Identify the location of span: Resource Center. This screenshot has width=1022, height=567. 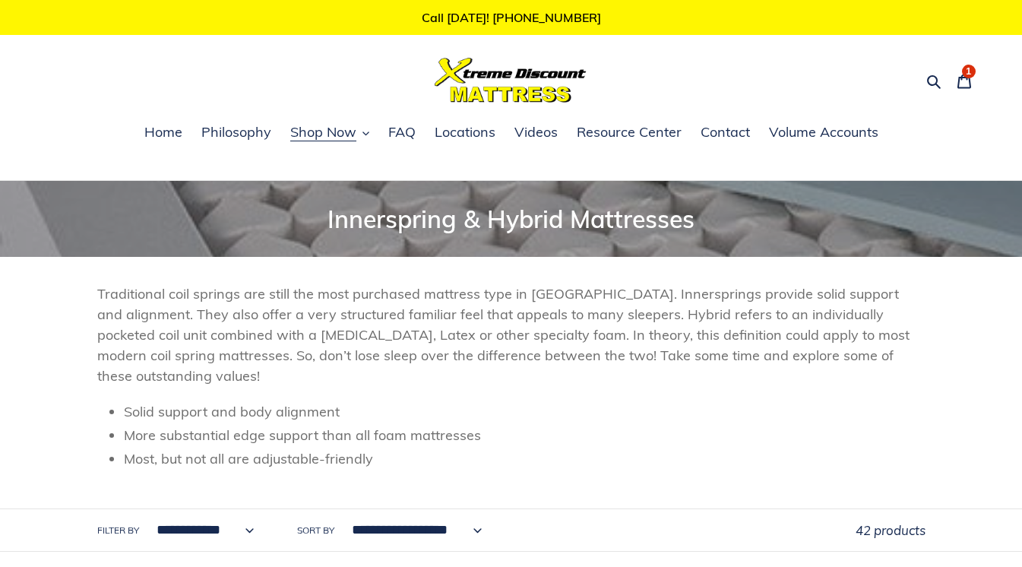
(629, 132).